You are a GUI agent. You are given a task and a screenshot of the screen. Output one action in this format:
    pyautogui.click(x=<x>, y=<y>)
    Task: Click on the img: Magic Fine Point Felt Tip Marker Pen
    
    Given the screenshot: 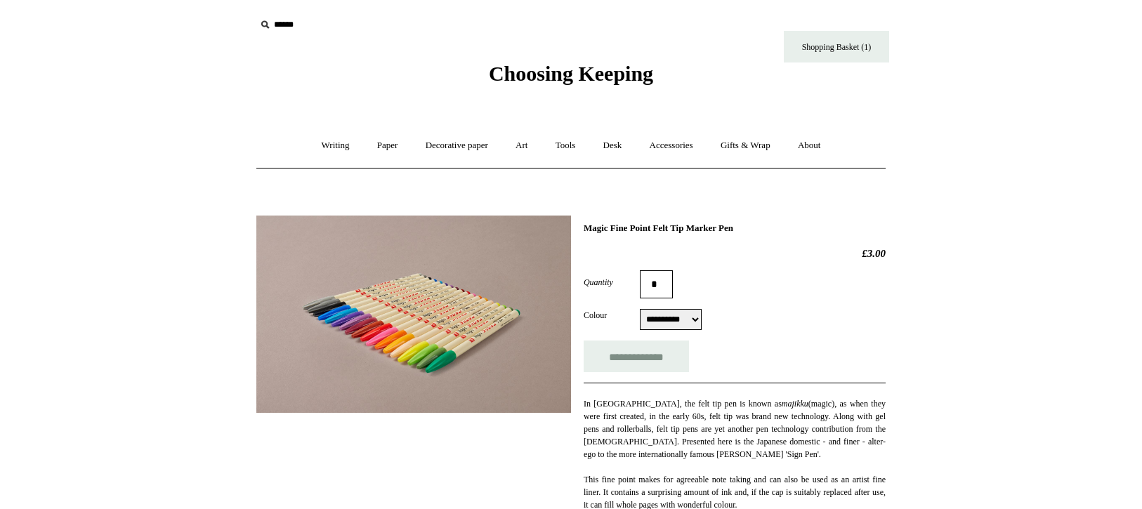 What is the action you would take?
    pyautogui.click(x=414, y=314)
    